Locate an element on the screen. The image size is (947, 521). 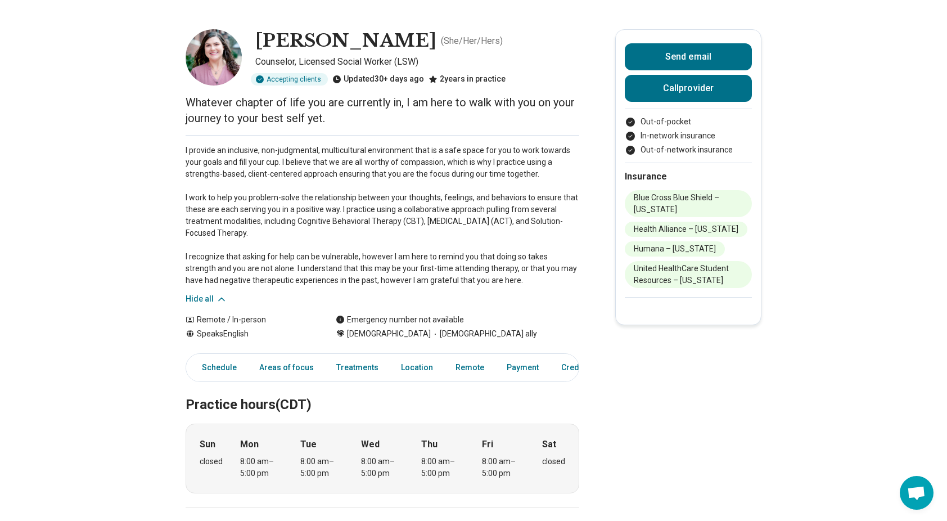
a: Credentials is located at coordinates (582, 367).